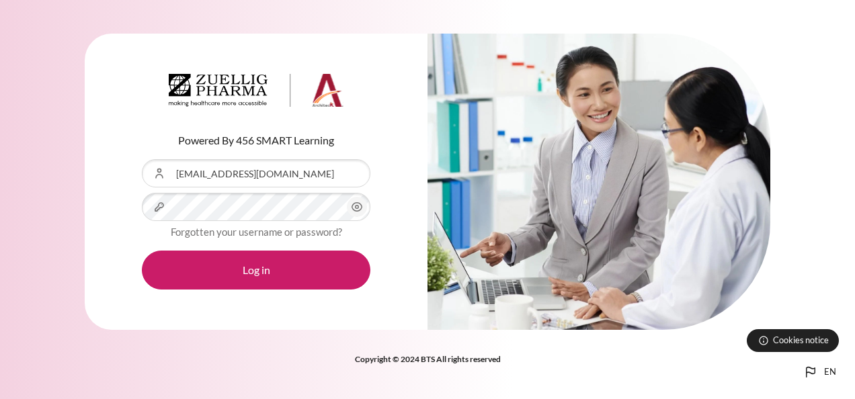 The height and width of the screenshot is (399, 855). Describe the element at coordinates (830, 372) in the screenshot. I see `span: en` at that location.